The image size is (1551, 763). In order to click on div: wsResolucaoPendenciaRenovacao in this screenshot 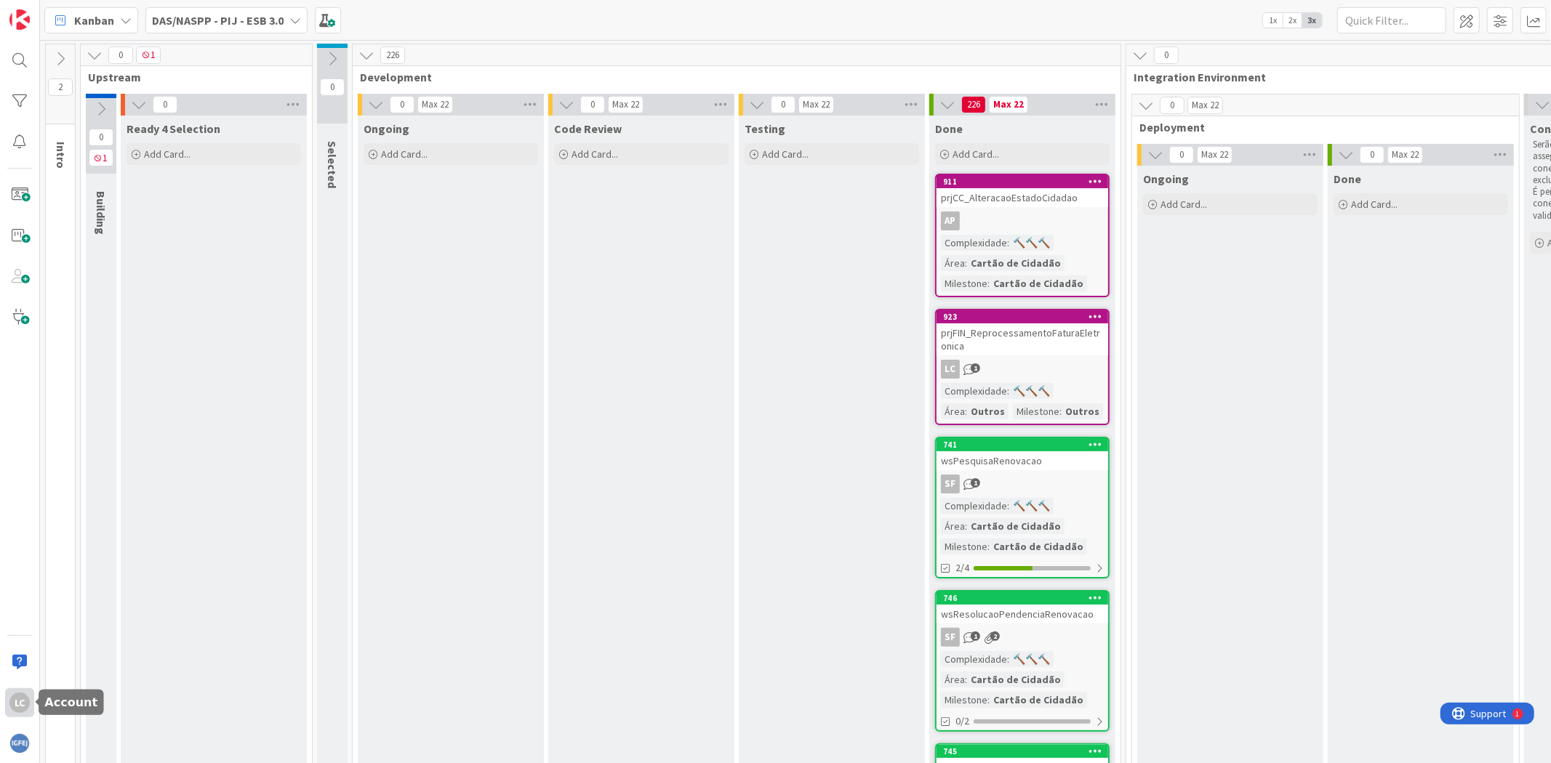, I will do `click(1022, 614)`.